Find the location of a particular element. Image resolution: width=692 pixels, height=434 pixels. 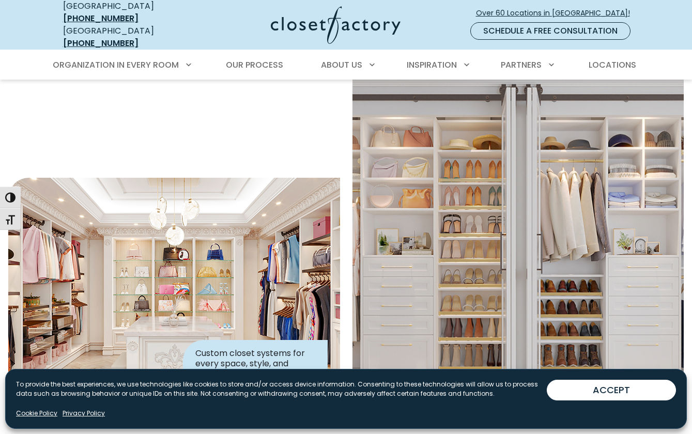

span: About Us is located at coordinates (341, 65).